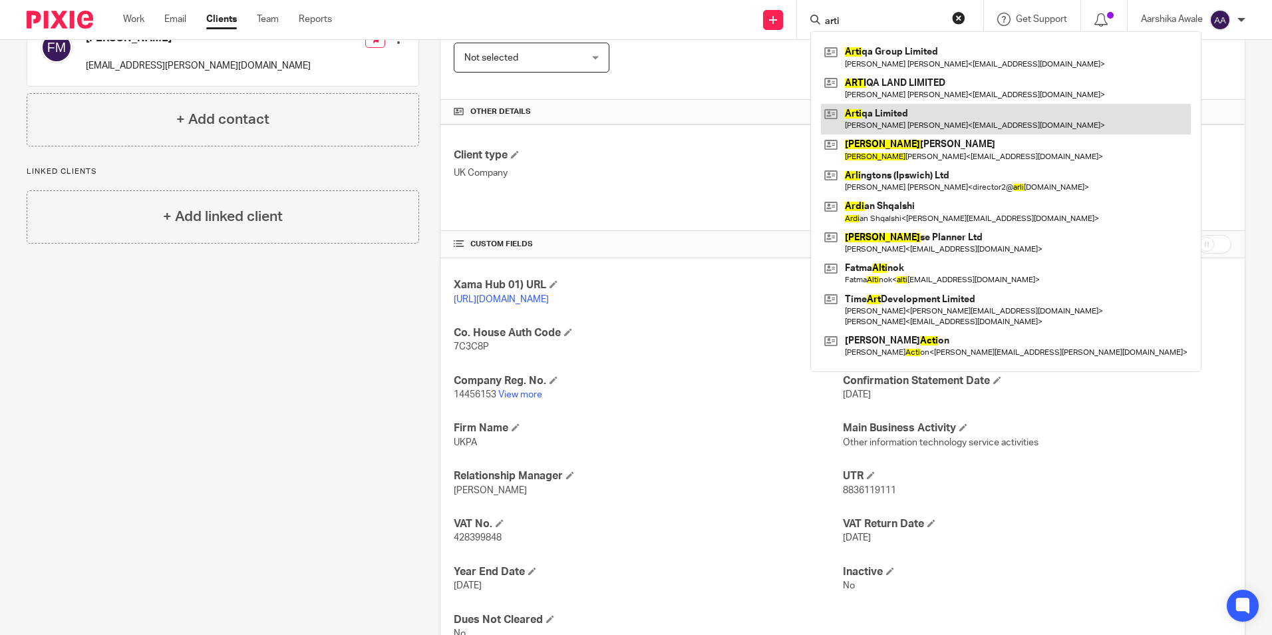 This screenshot has width=1272, height=635. What do you see at coordinates (1037, 428) in the screenshot?
I see `h4: Main Business Activity` at bounding box center [1037, 428].